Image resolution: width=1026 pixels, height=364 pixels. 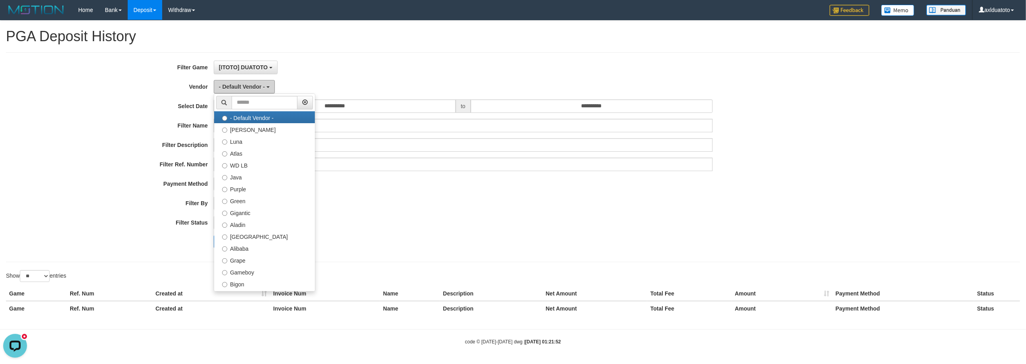 I want to click on label: Aladin, so click(x=265, y=224).